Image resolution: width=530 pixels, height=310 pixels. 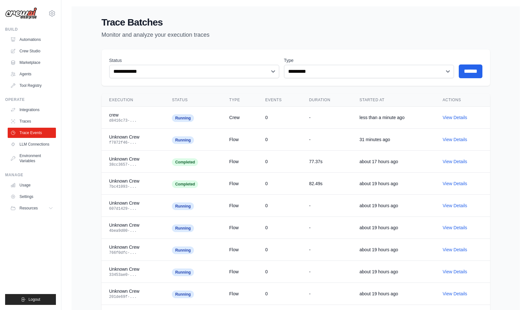 I want to click on th: Actions, so click(x=463, y=100).